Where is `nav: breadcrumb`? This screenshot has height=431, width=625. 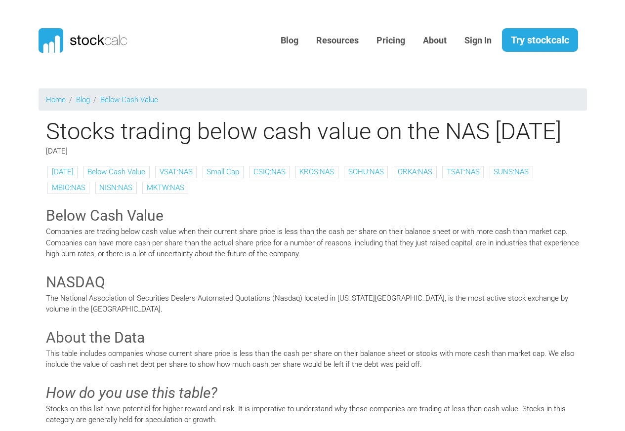
nav: breadcrumb is located at coordinates (313, 99).